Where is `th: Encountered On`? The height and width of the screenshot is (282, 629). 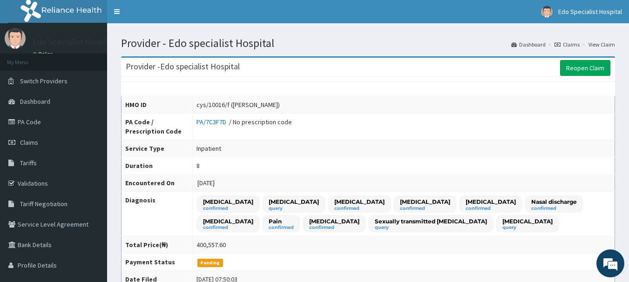 th: Encountered On is located at coordinates (157, 183).